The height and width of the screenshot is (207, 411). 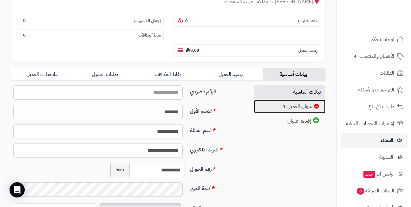 I want to click on div: Open Intercom Messenger, so click(x=17, y=190).